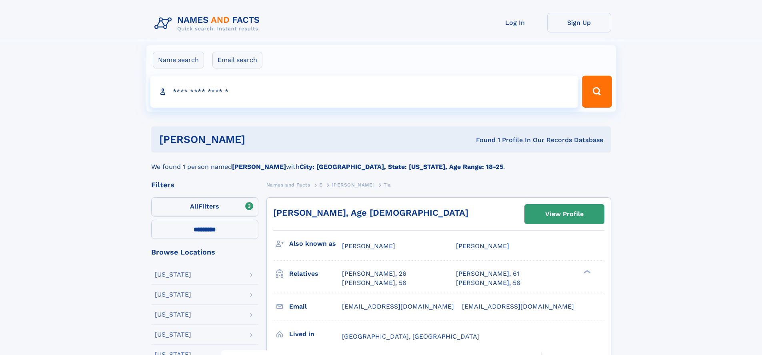 The height and width of the screenshot is (355, 762). I want to click on span: Tia, so click(387, 185).